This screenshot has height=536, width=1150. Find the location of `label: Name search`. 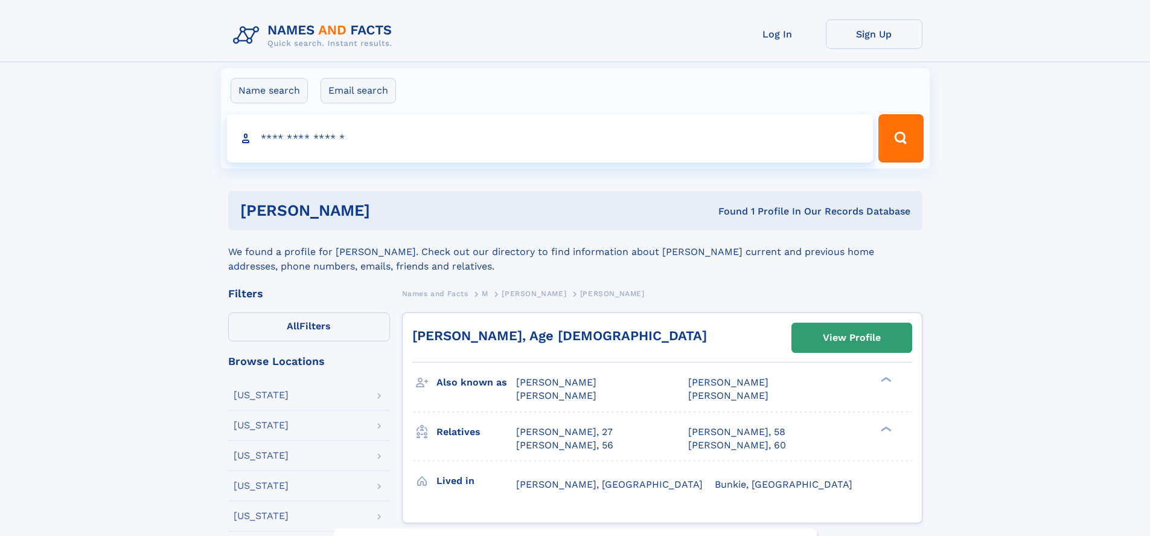

label: Name search is located at coordinates (269, 91).